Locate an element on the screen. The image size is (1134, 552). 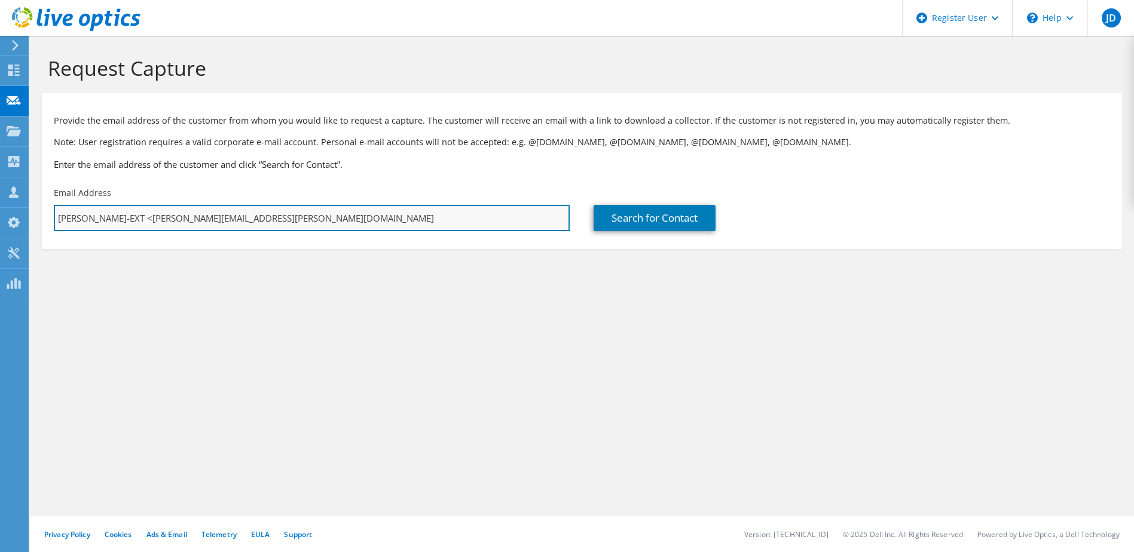
h3: Enter the email address of the customer and click “Search for Contact”. is located at coordinates (582, 164).